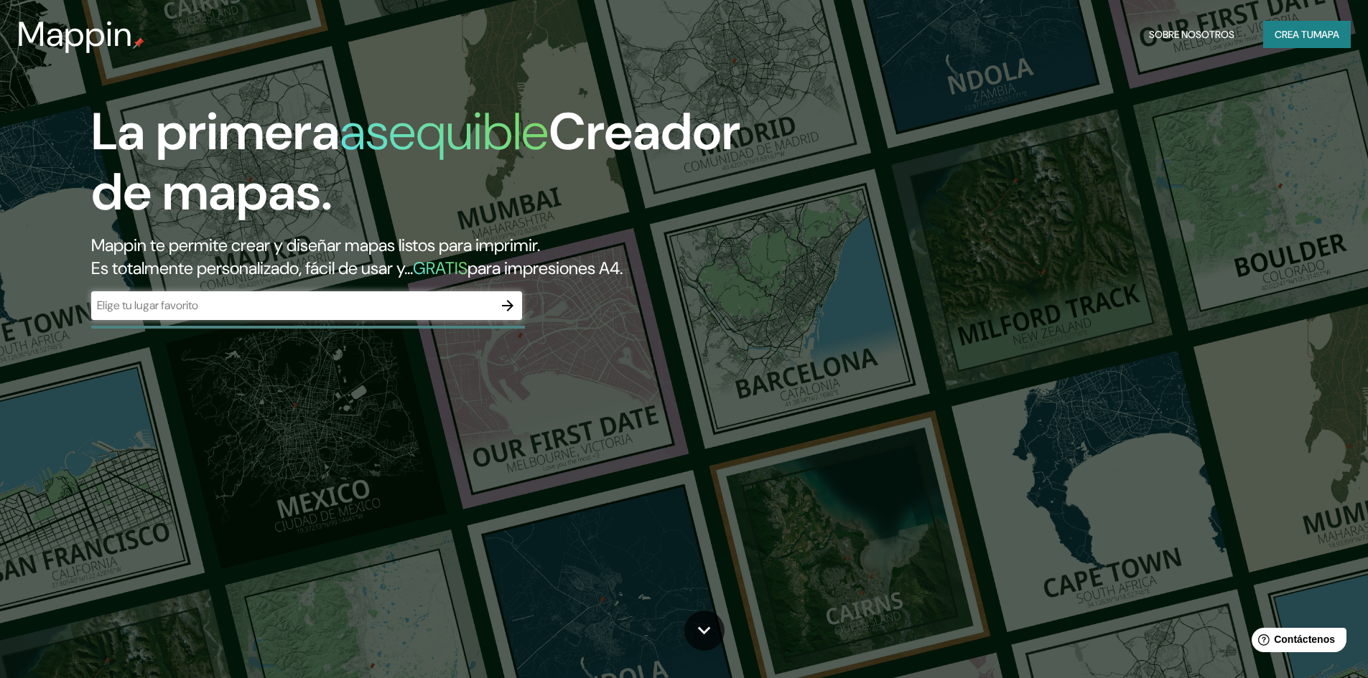 The height and width of the screenshot is (678, 1368). I want to click on button: Crea tumapa, so click(1307, 34).